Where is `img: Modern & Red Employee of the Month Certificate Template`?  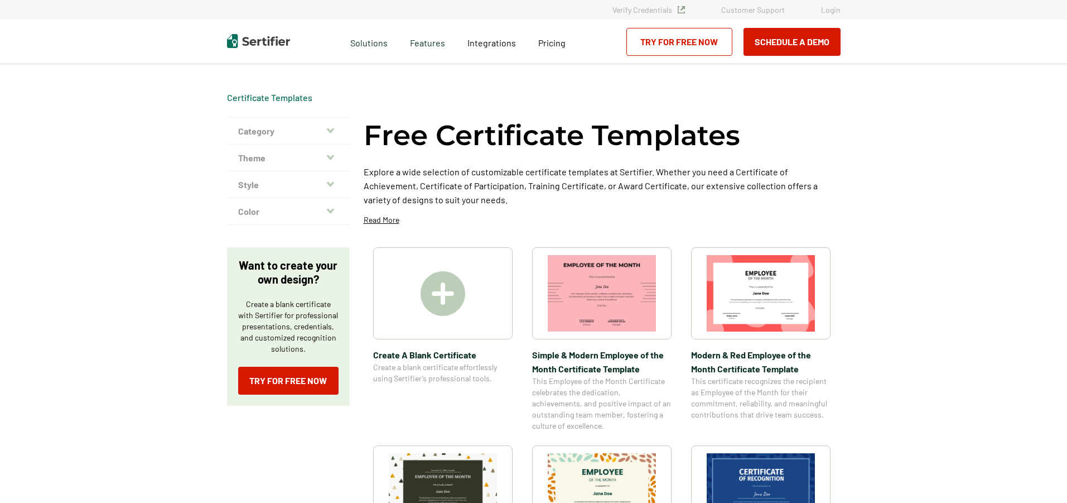
img: Modern & Red Employee of the Month Certificate Template is located at coordinates (761, 293).